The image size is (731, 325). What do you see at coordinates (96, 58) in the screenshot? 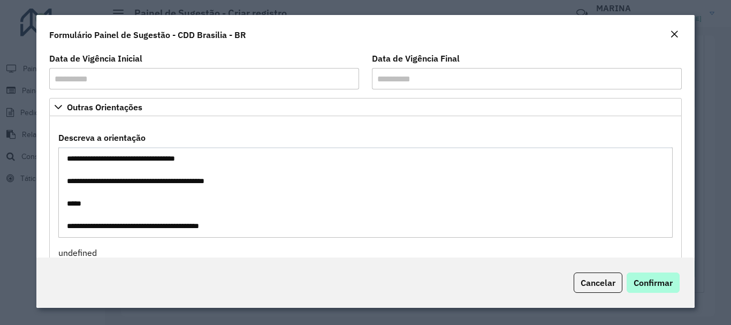
I see `label: Data de Vigência Inicial` at bounding box center [96, 58].